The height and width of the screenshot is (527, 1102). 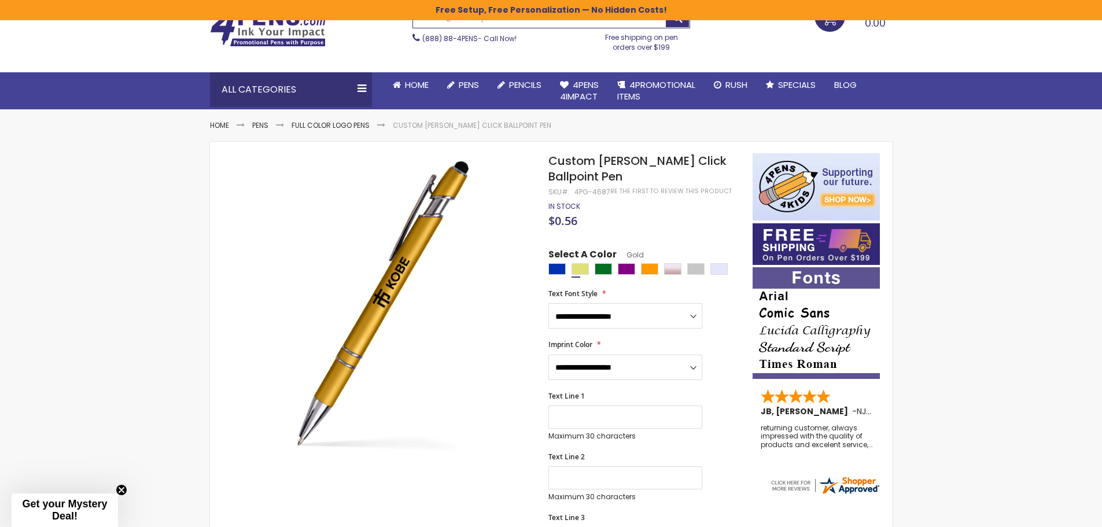 What do you see at coordinates (790, 85) in the screenshot?
I see `a: Specials` at bounding box center [790, 85].